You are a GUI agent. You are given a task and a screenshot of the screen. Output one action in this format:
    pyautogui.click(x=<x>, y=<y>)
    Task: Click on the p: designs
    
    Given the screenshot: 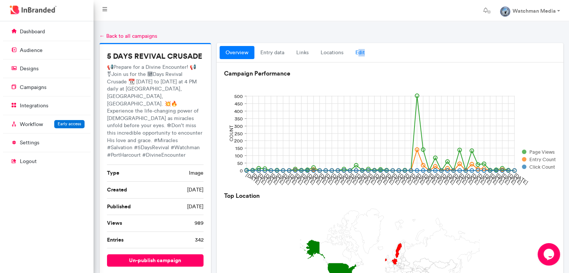 What is the action you would take?
    pyautogui.click(x=29, y=69)
    